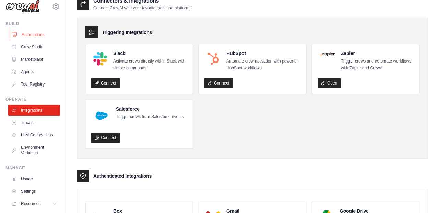 This screenshot has height=213, width=439. I want to click on div: Manage, so click(33, 168).